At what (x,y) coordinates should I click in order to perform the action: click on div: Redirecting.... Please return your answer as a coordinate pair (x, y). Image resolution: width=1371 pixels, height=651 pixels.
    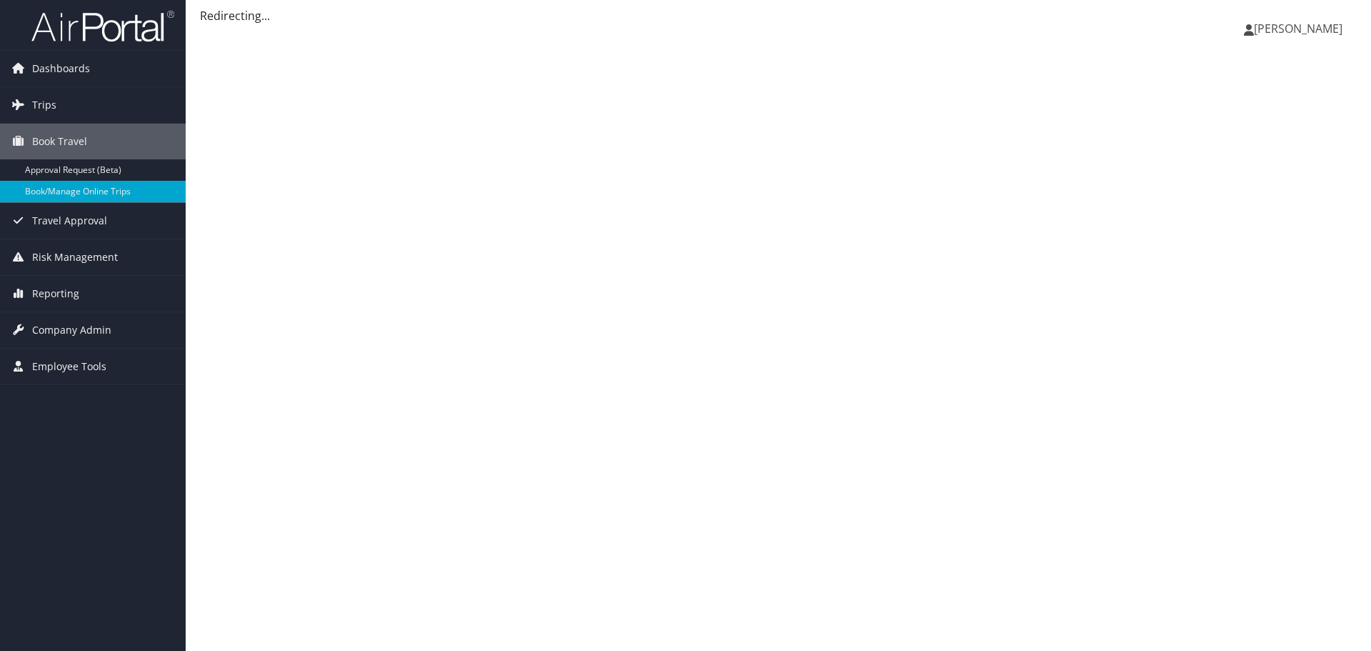
    Looking at the image, I should click on (779, 16).